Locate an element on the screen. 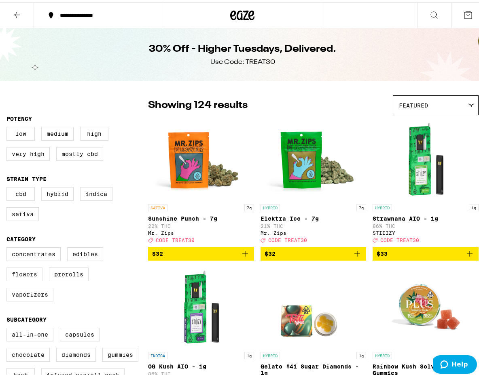 Image resolution: width=479 pixels, height=377 pixels. img: STIIIZY - OG Kush AIO - 1g is located at coordinates (201, 305).